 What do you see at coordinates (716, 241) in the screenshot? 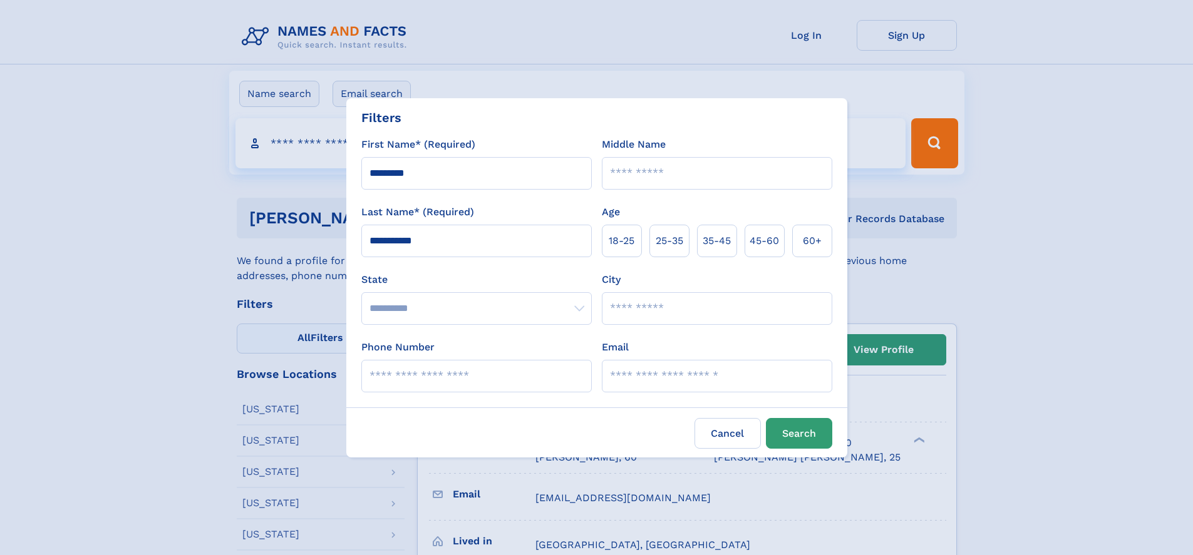
I see `span: 35‑45` at bounding box center [716, 241].